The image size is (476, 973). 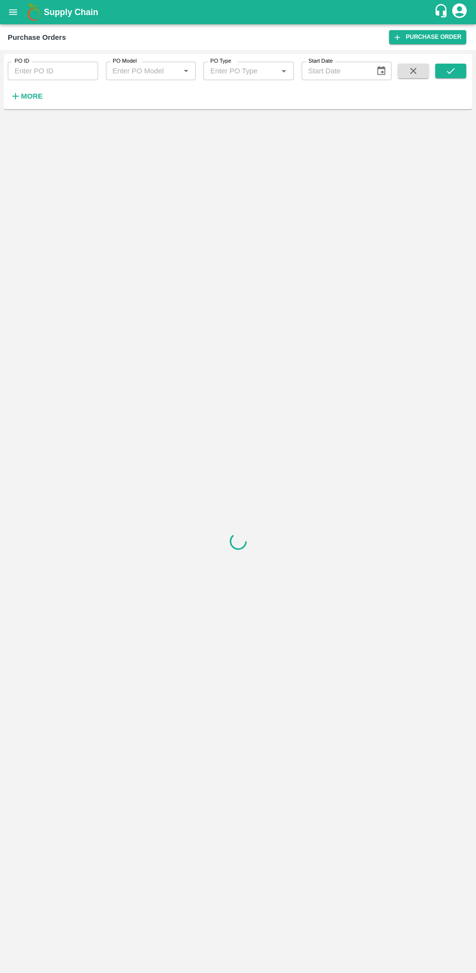 I want to click on button: More, so click(x=26, y=96).